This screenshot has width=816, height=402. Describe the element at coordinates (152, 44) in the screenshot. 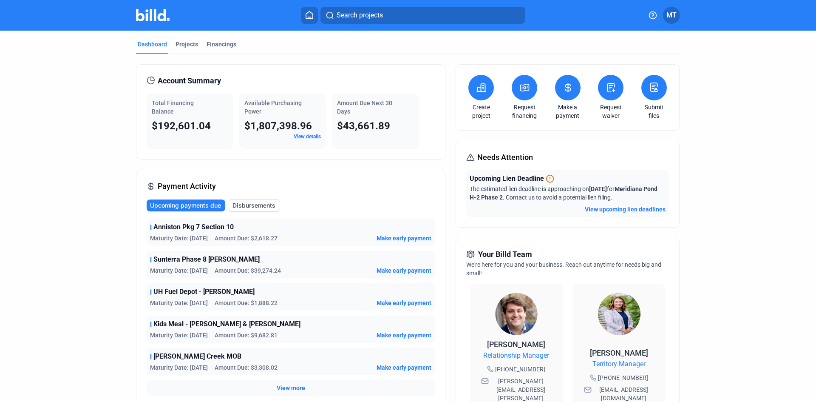

I see `div: Dashboard` at that location.